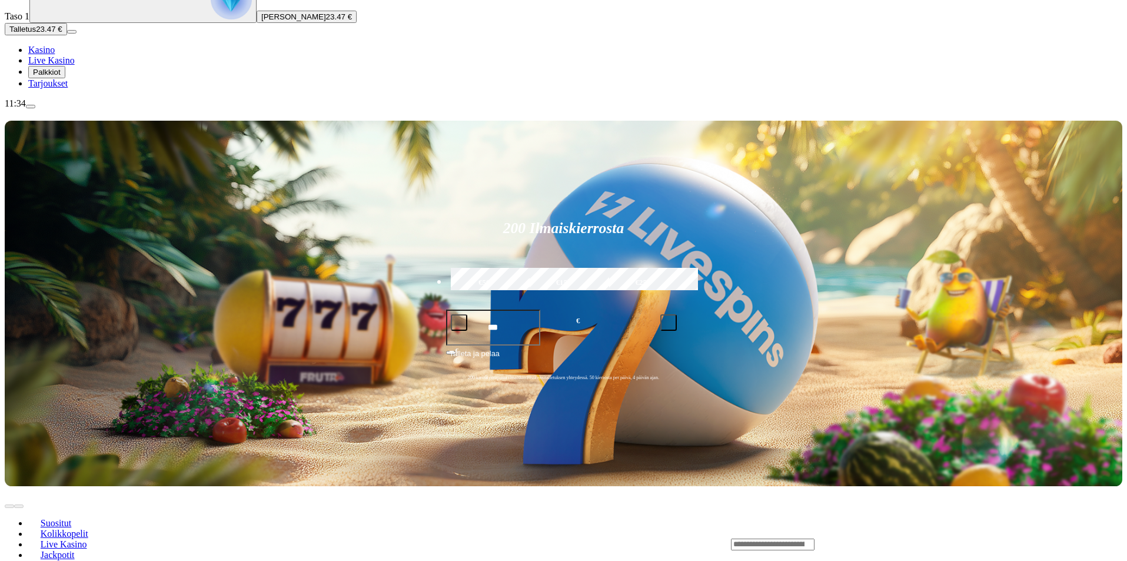 The width and height of the screenshot is (1127, 561). I want to click on label: €50, so click(484, 283).